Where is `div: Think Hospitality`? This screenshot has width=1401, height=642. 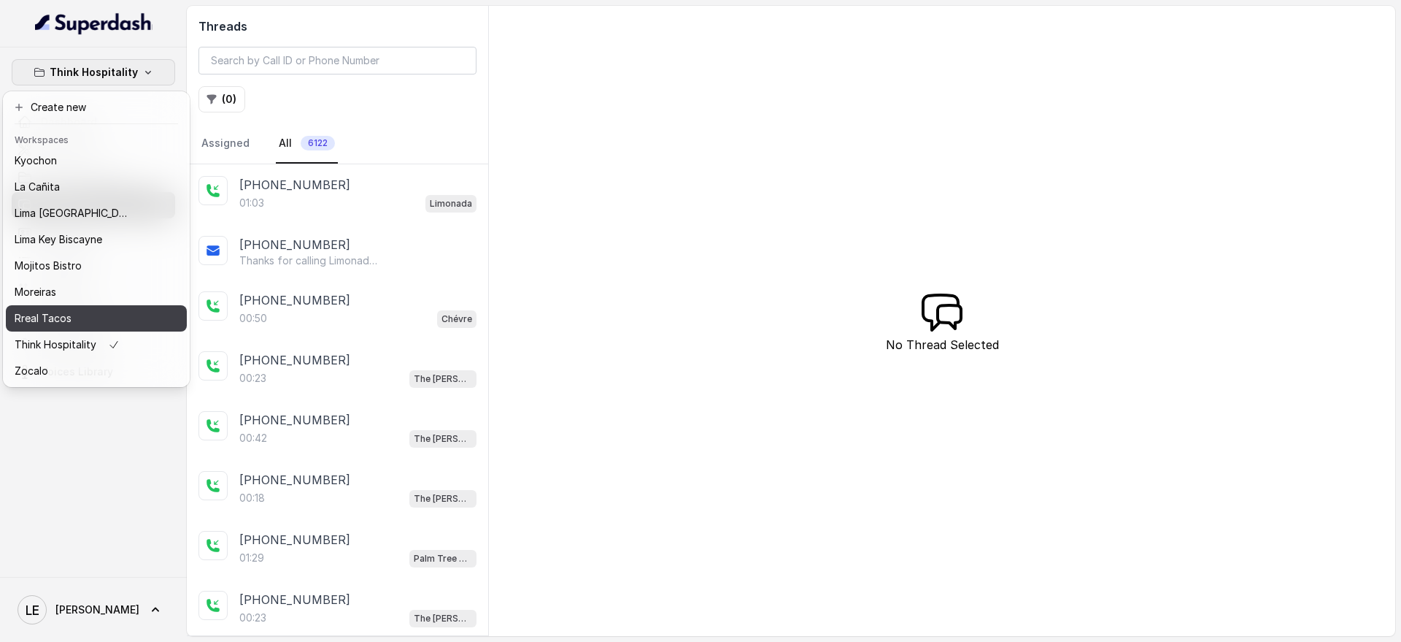 div: Think Hospitality is located at coordinates (96, 239).